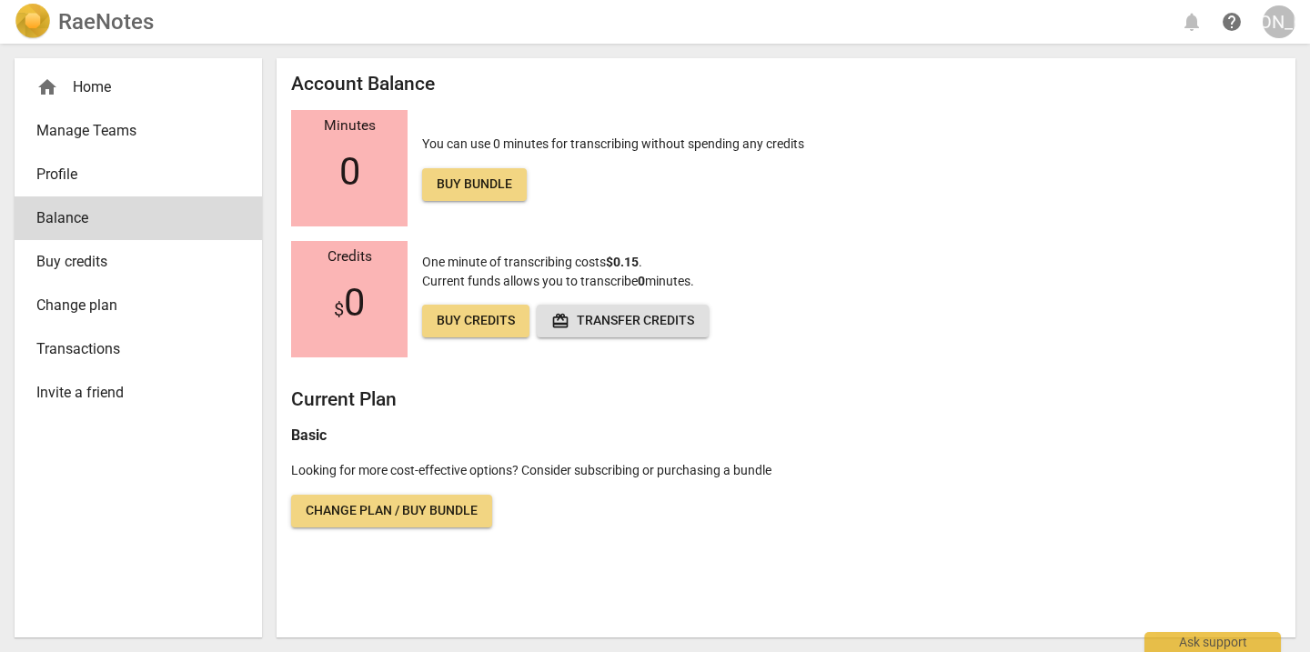  I want to click on span: One minute of transcribing costs ., so click(532, 262).